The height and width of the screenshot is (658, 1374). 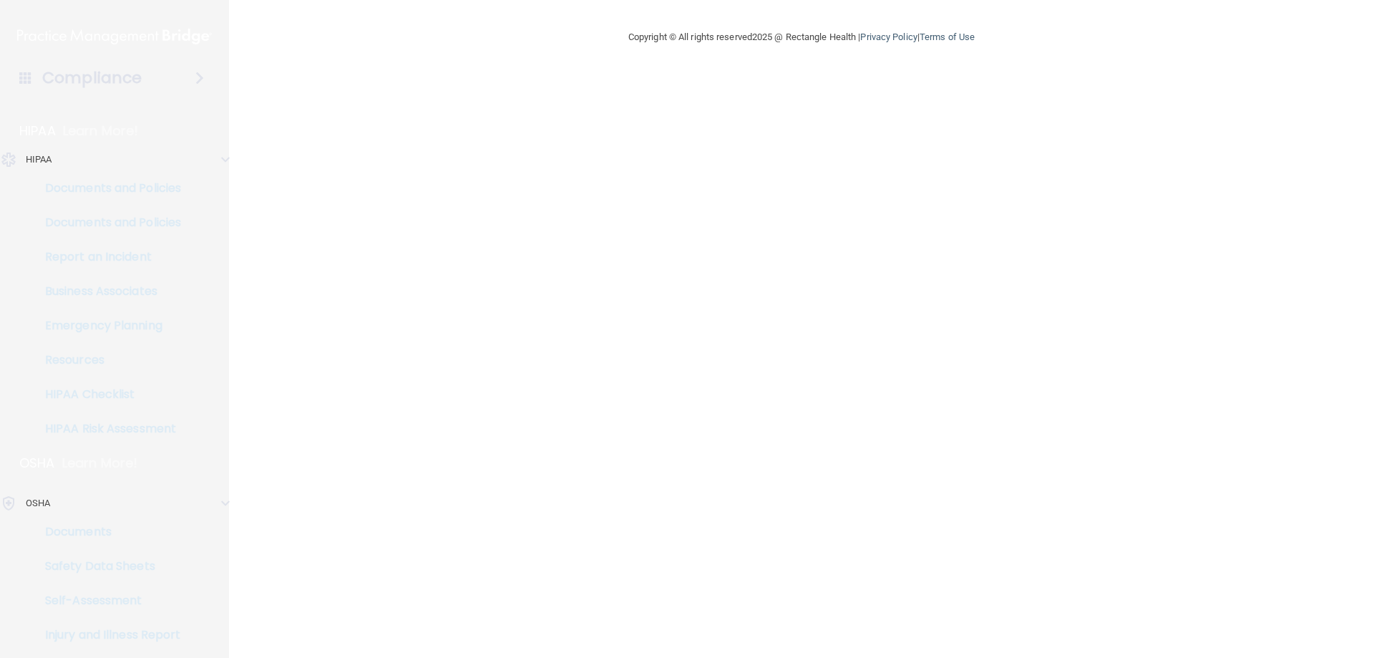 What do you see at coordinates (107, 532) in the screenshot?
I see `p: Documents` at bounding box center [107, 532].